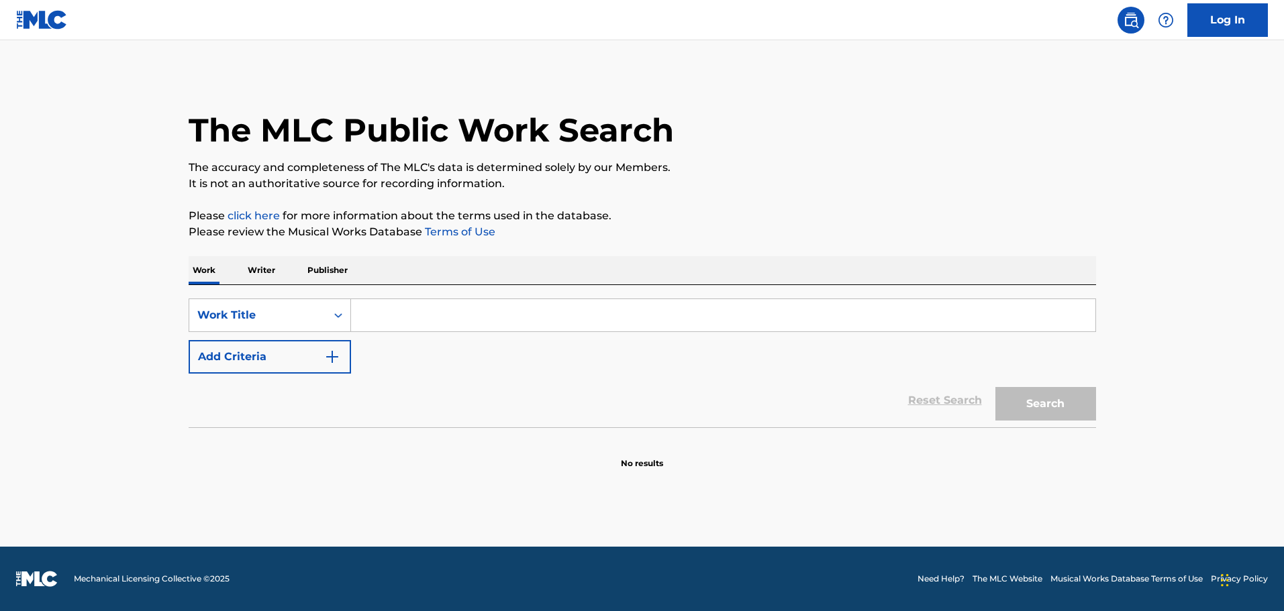 The width and height of the screenshot is (1284, 611). Describe the element at coordinates (1239, 579) in the screenshot. I see `a: Privacy Policy` at that location.